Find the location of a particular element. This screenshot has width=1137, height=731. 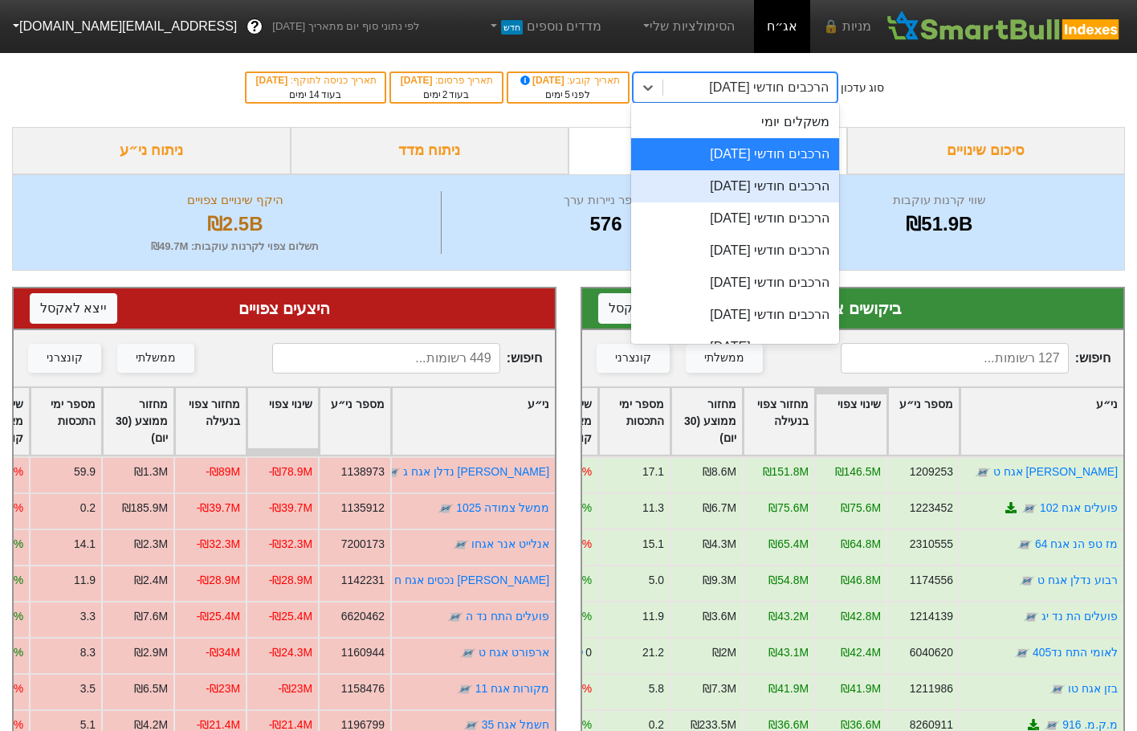

div: ₪75.6M is located at coordinates (789, 508).